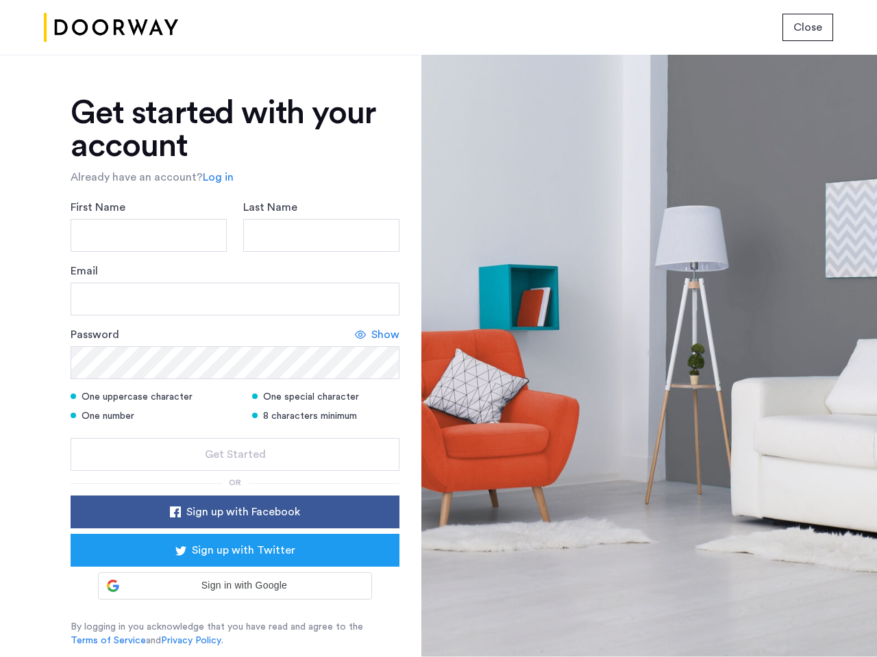  Describe the element at coordinates (235, 634) in the screenshot. I see `p: By logging in you acknowledge that you have read and agree to the and .` at that location.